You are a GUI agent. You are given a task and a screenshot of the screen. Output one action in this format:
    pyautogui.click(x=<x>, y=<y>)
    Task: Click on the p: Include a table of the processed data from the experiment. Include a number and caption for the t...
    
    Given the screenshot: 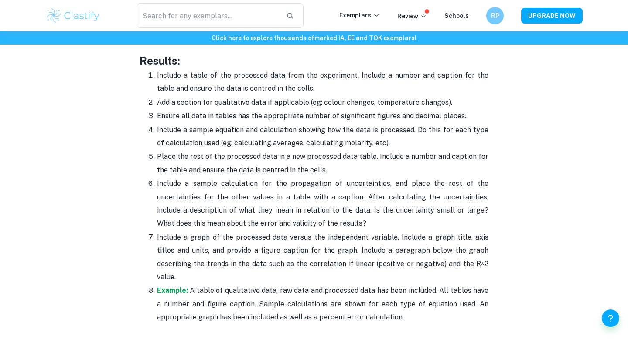 What is the action you would take?
    pyautogui.click(x=323, y=82)
    